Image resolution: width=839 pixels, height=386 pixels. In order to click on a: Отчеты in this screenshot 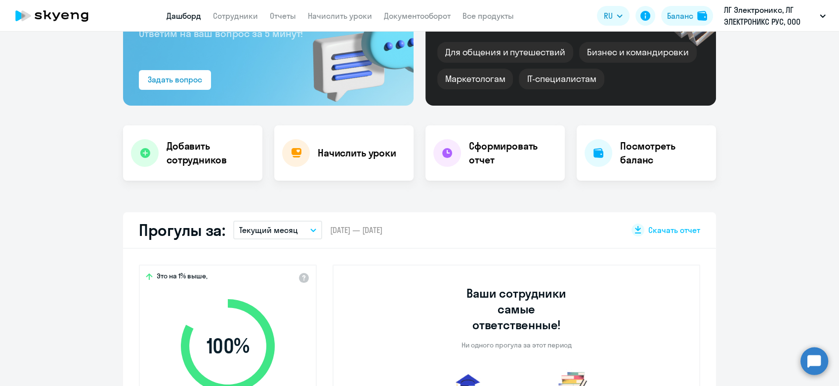, I will do `click(283, 16)`.